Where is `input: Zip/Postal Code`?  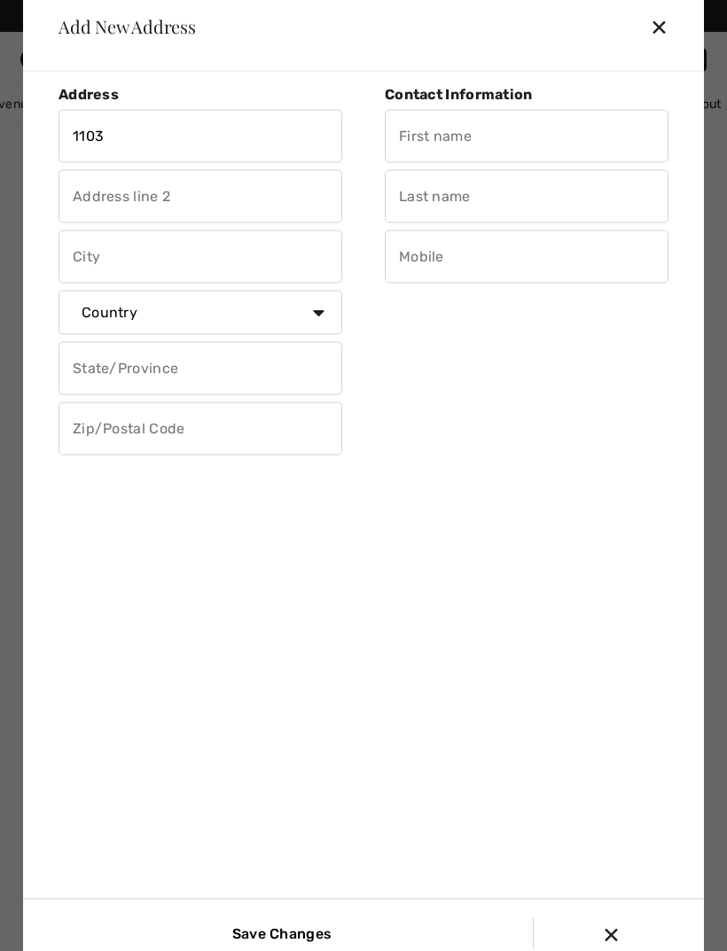 input: Zip/Postal Code is located at coordinates (200, 428).